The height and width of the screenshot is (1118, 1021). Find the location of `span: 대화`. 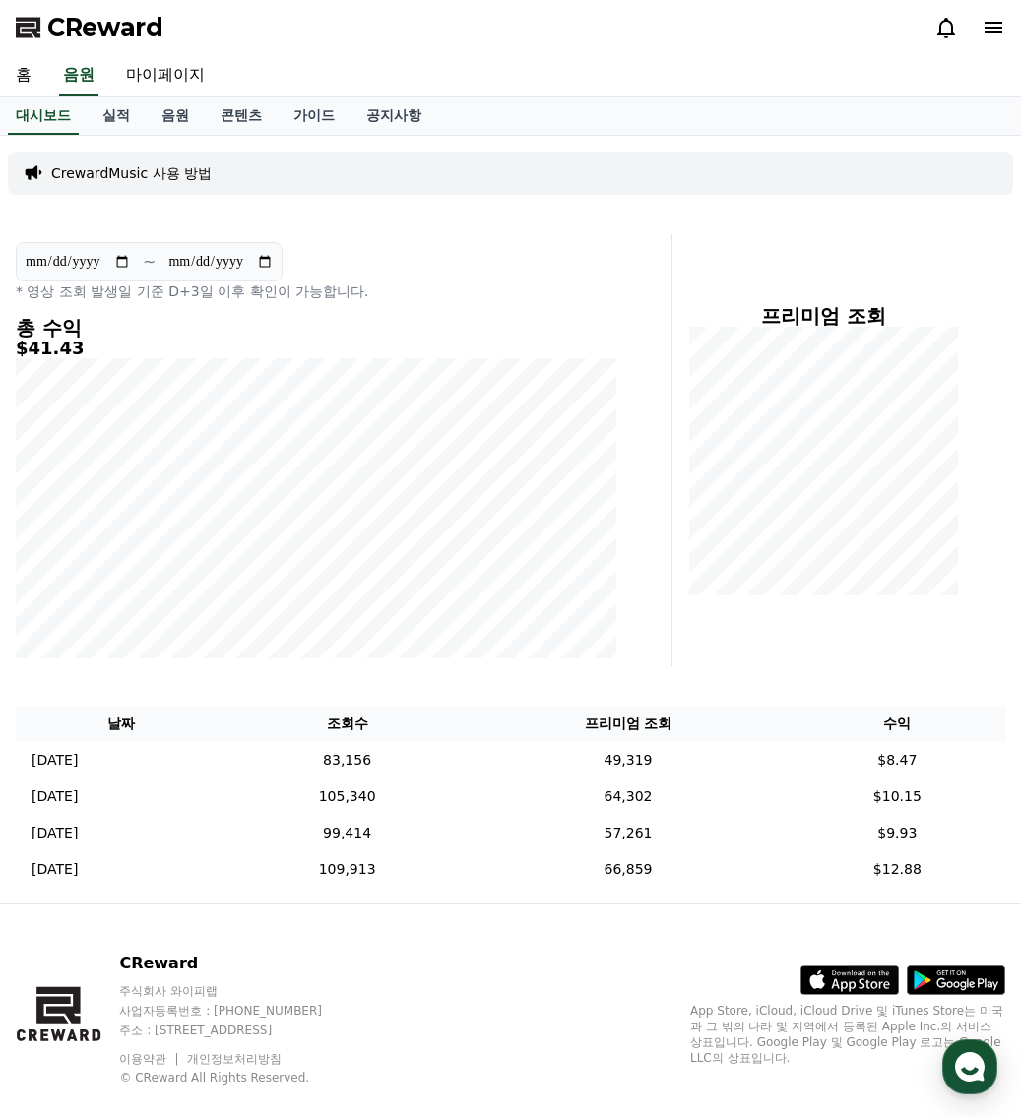

span: 대화 is located at coordinates (192, 662).